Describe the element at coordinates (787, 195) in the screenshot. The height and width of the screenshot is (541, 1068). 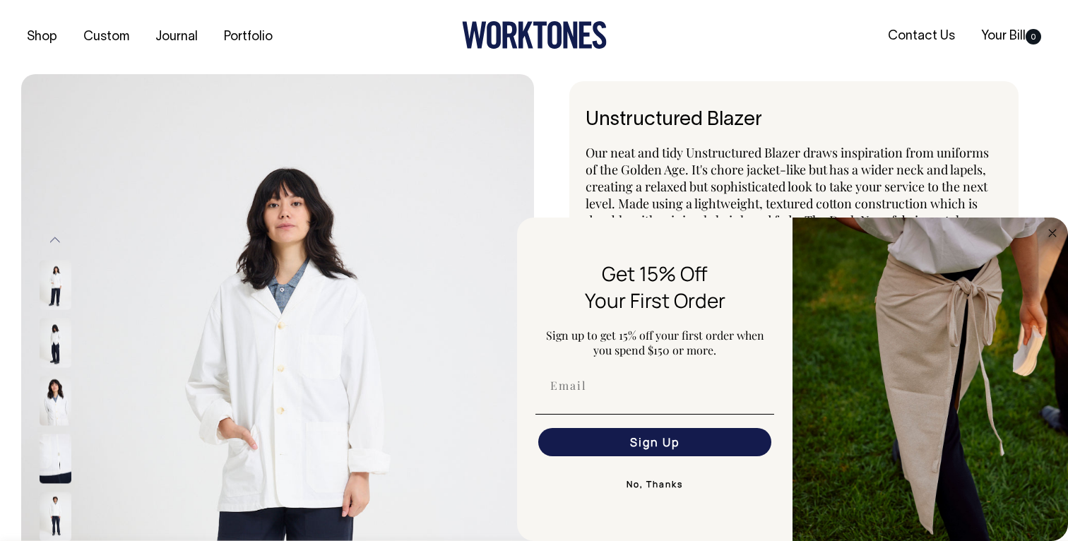
I see `span: Our neat and tidy Unstructured Blazer draws inspiration from uniforms of the Golden Age. It's cho...` at that location.